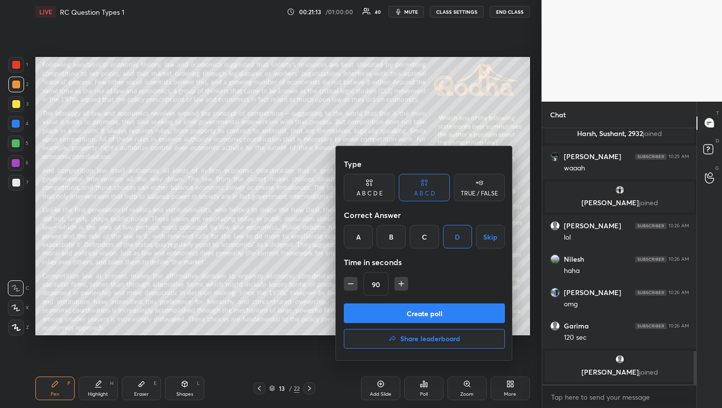 The image size is (722, 408). What do you see at coordinates (391, 237) in the screenshot?
I see `div: B` at bounding box center [391, 237].